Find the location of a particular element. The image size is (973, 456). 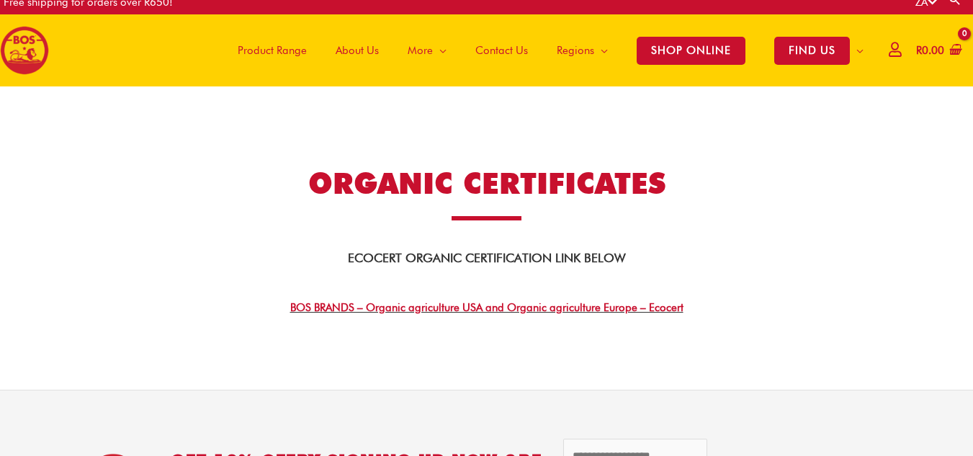

a: Contact Us is located at coordinates (501, 50).